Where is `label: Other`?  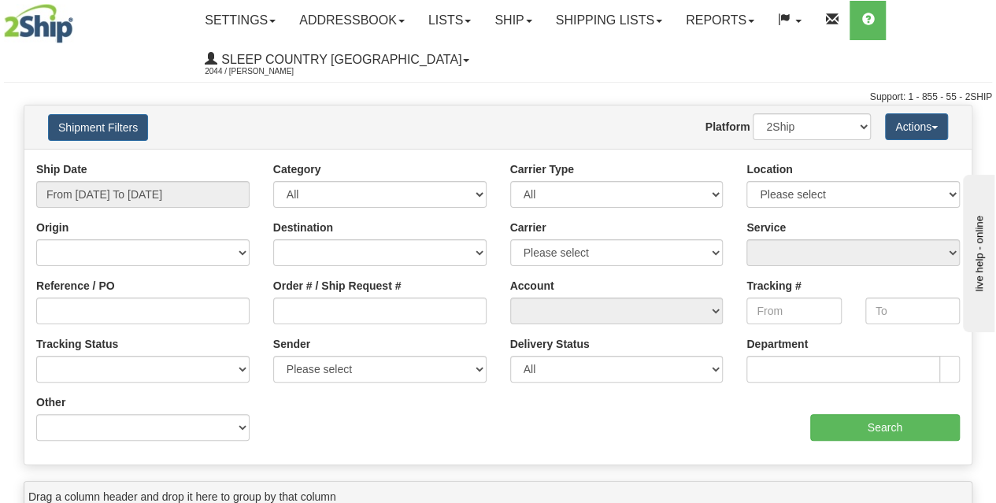 label: Other is located at coordinates (50, 402).